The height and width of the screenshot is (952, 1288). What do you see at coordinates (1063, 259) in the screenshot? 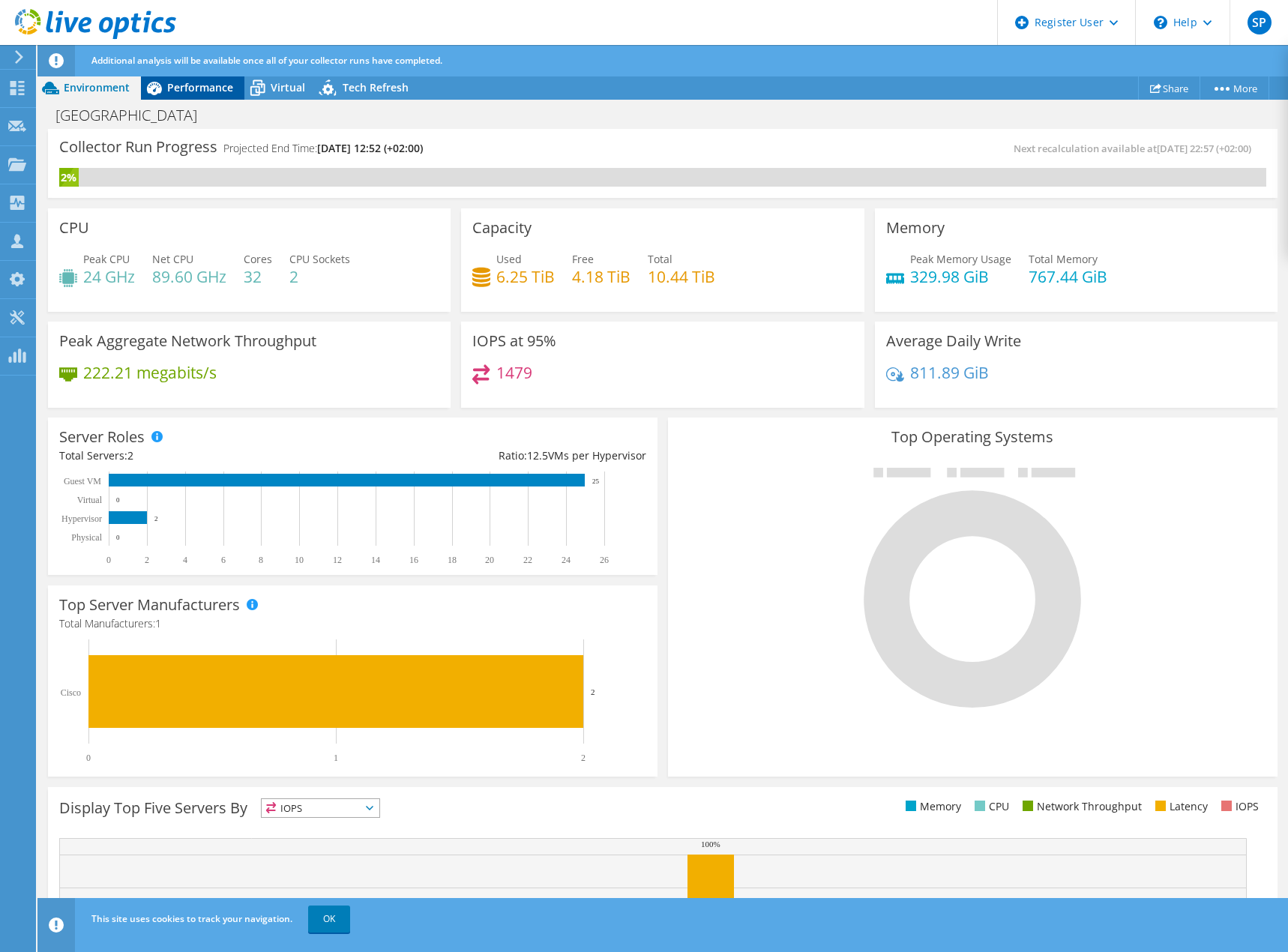
I see `span: Total Memory` at bounding box center [1063, 259].